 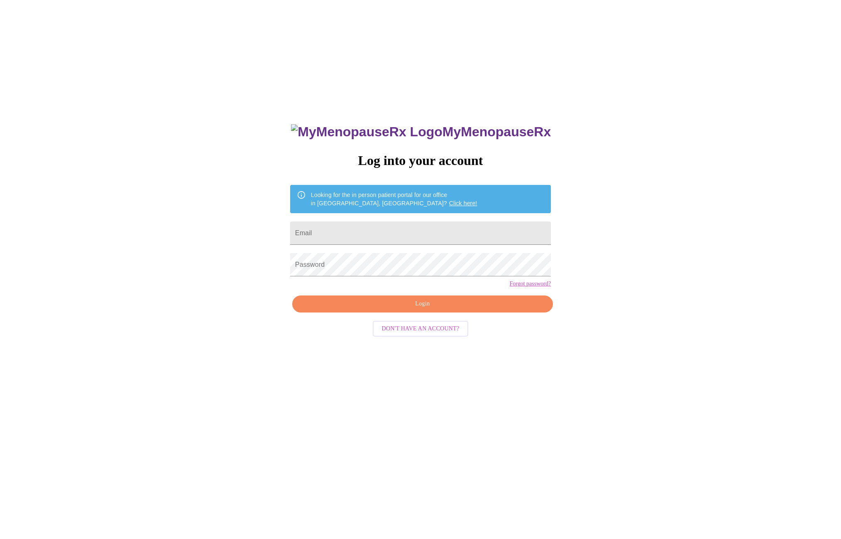 I want to click on button: Login, so click(x=423, y=304).